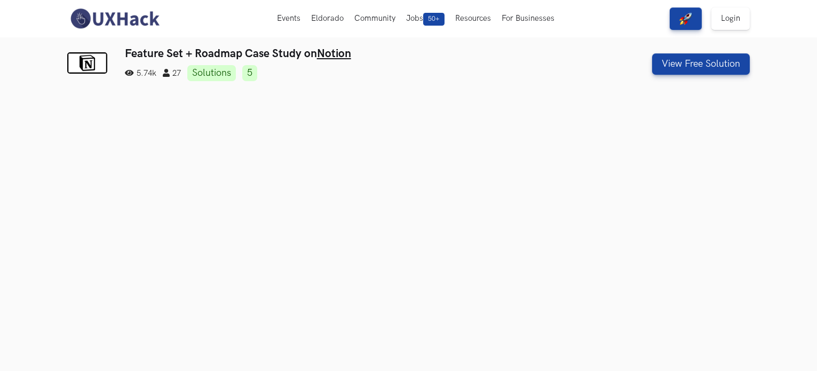 The height and width of the screenshot is (371, 817). Describe the element at coordinates (701, 64) in the screenshot. I see `button: View Free Solution` at that location.